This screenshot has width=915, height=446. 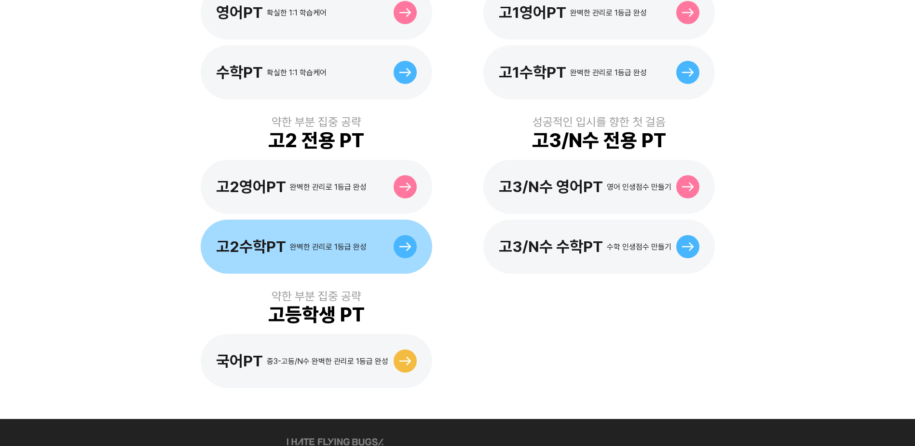 I want to click on div: 성공적인 입시를 향한 첫 걸음, so click(x=599, y=122).